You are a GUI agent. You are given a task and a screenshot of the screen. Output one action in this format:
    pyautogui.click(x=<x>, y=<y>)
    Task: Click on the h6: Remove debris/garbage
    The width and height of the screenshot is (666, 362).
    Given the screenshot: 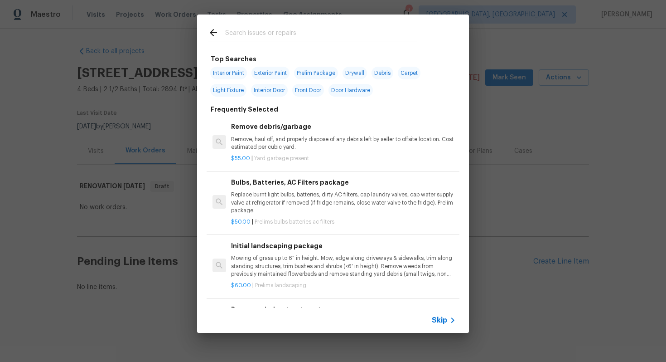 What is the action you would take?
    pyautogui.click(x=344, y=126)
    